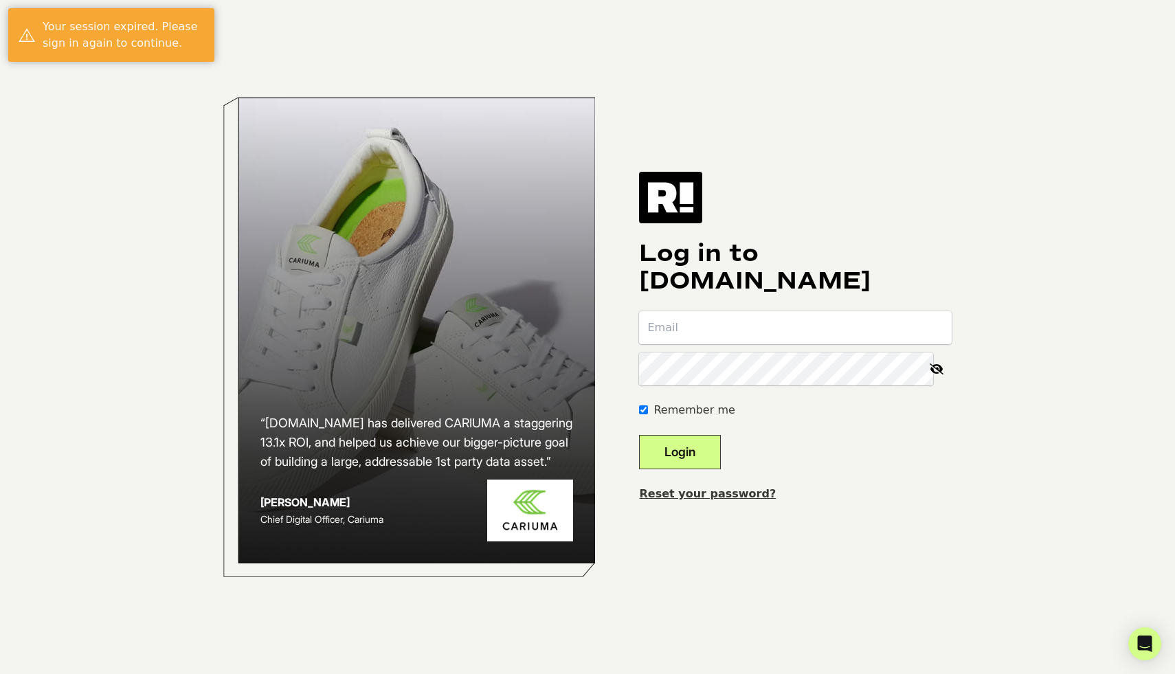 The height and width of the screenshot is (674, 1175). What do you see at coordinates (795, 328) in the screenshot?
I see `input: Email` at bounding box center [795, 328].